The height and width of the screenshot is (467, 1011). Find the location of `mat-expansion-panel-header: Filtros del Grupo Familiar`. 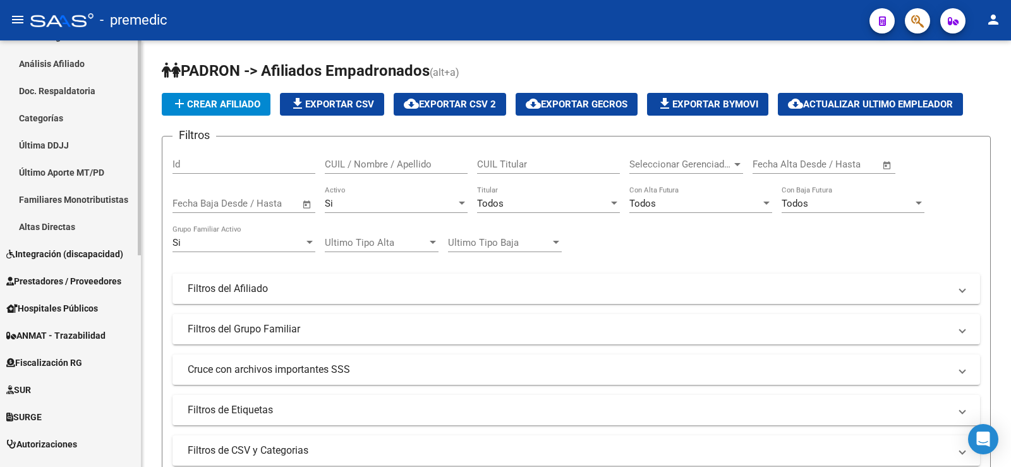

mat-expansion-panel-header: Filtros del Grupo Familiar is located at coordinates (576, 329).